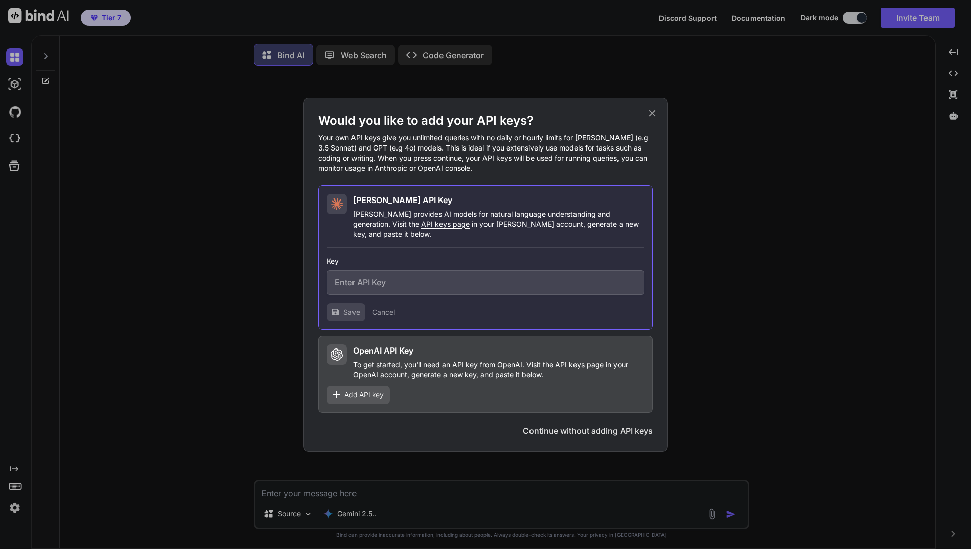  I want to click on span: Add API key, so click(364, 395).